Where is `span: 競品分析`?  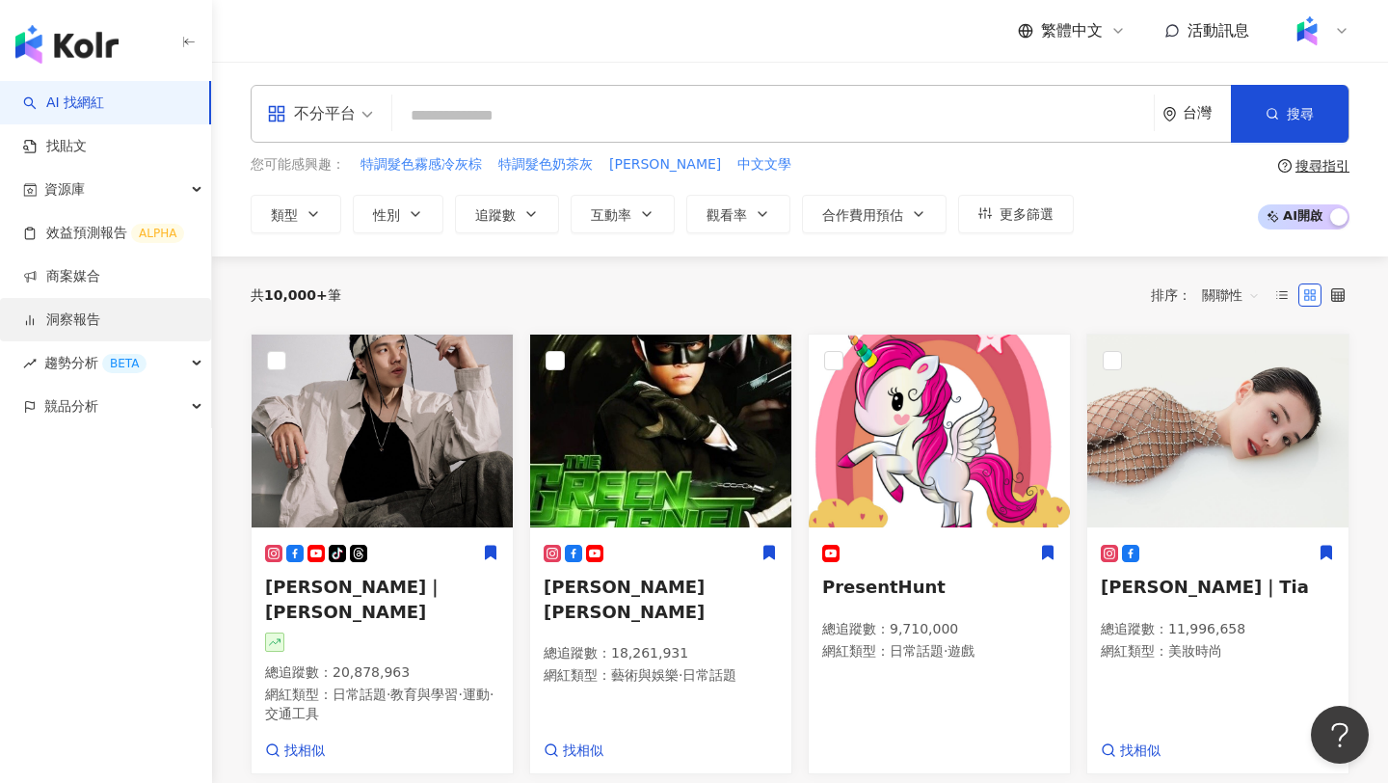
span: 競品分析 is located at coordinates (71, 406).